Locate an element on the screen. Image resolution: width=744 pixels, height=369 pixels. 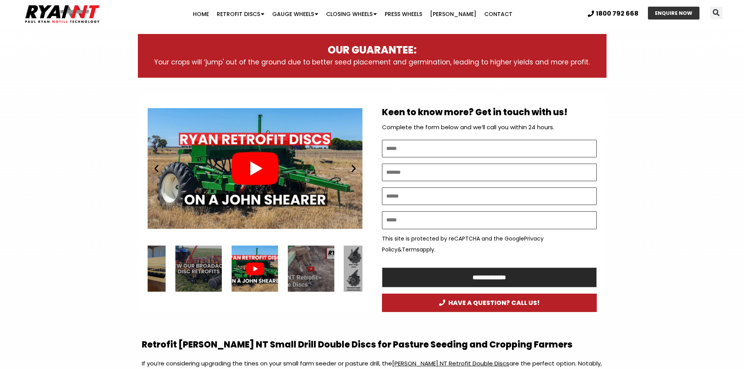
a: RYAN NT John Shearer Retrofit Double Discs small farm disc seeder is located at coordinates (255, 168).